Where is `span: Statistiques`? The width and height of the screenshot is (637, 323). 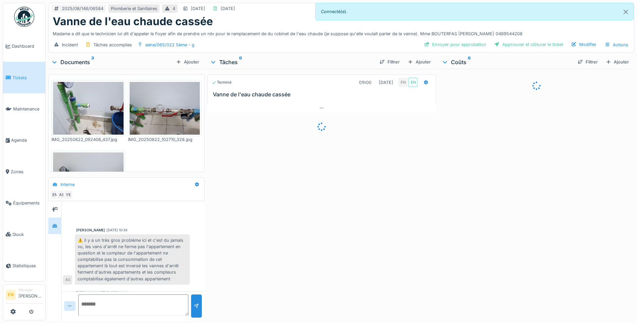 span: Statistiques is located at coordinates (28, 265).